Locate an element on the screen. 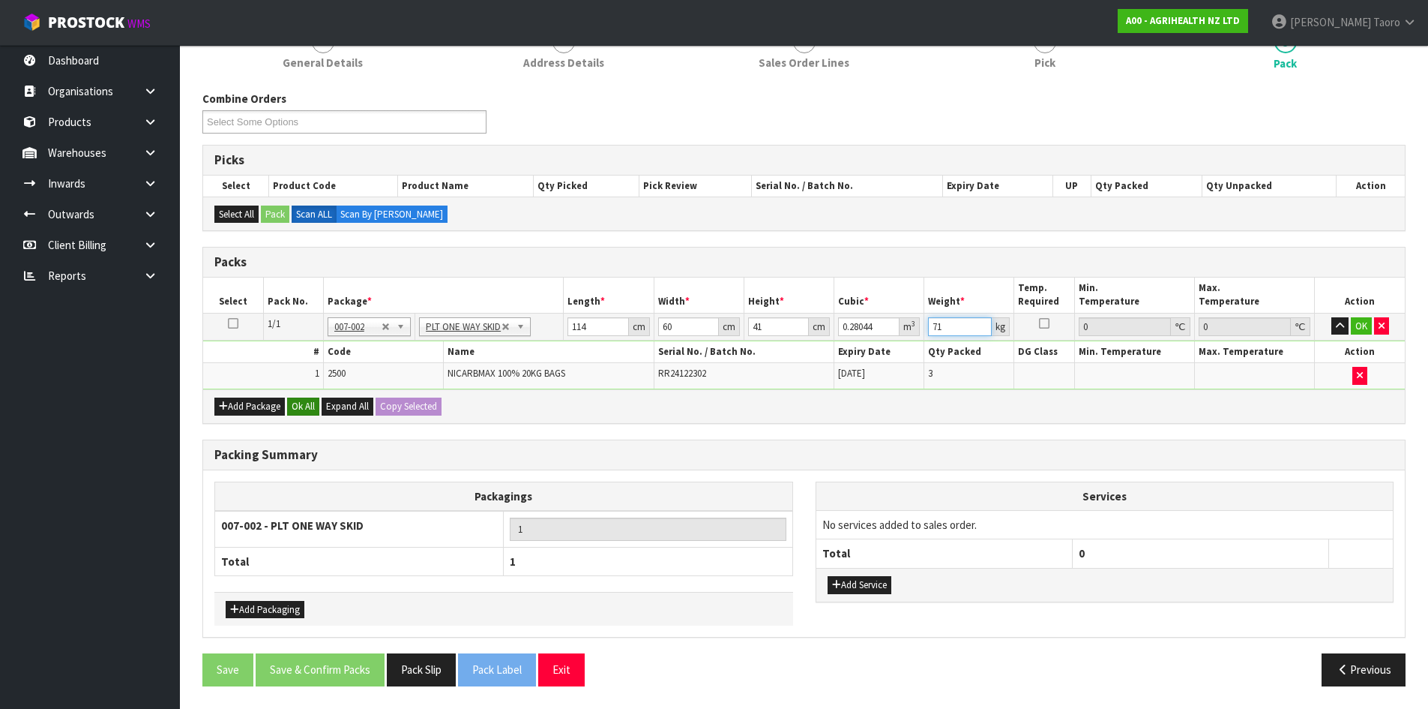 The width and height of the screenshot is (1428, 709). span: Sales Order Lines is located at coordinates (804, 62).